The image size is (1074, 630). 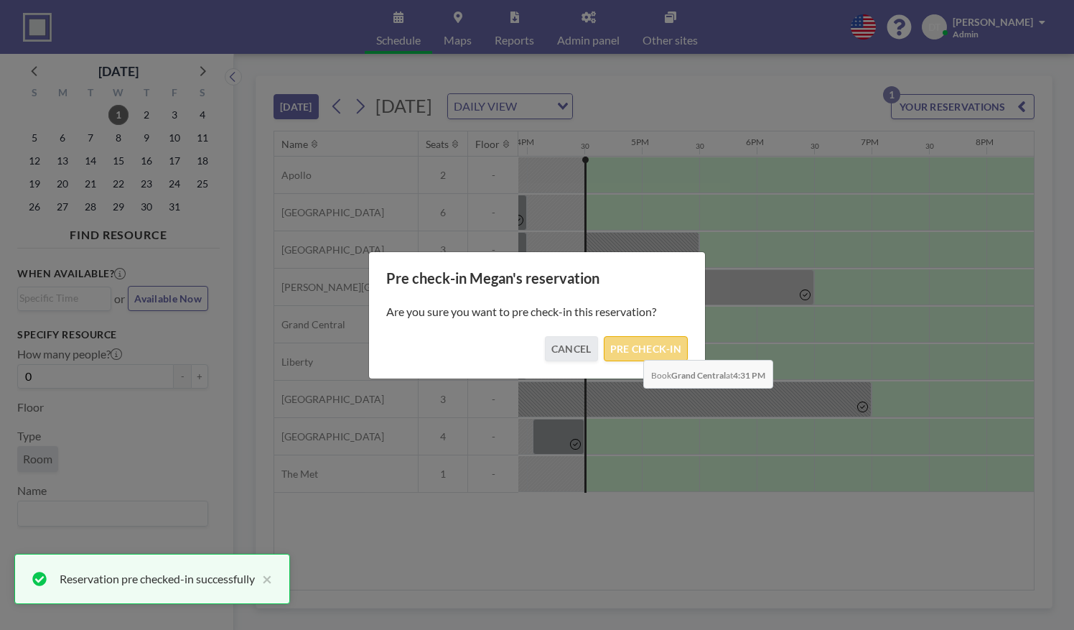 What do you see at coordinates (708, 374) in the screenshot?
I see `span: Book at` at bounding box center [708, 374].